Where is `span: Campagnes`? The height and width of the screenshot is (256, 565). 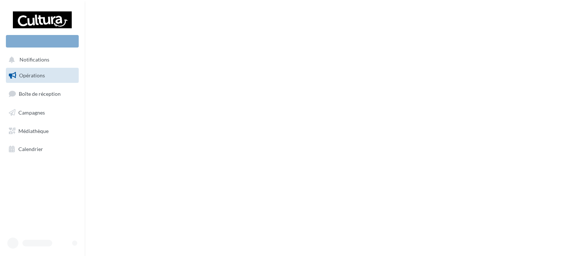
span: Campagnes is located at coordinates (32, 112).